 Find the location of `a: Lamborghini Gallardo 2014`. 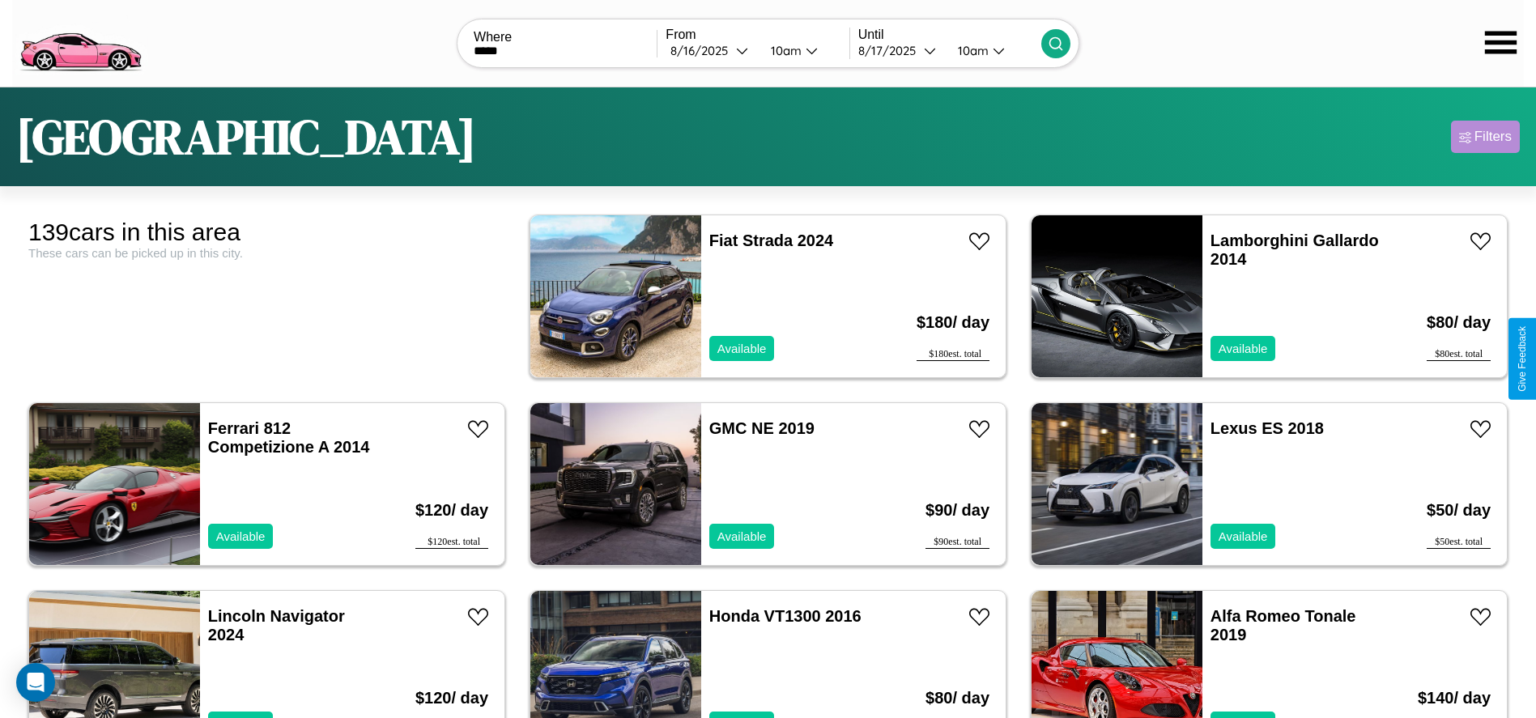

a: Lamborghini Gallardo 2014 is located at coordinates (1295, 249).